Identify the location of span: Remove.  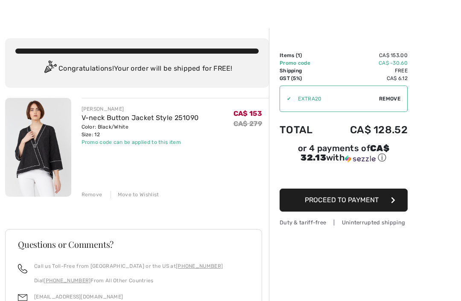
(389, 99).